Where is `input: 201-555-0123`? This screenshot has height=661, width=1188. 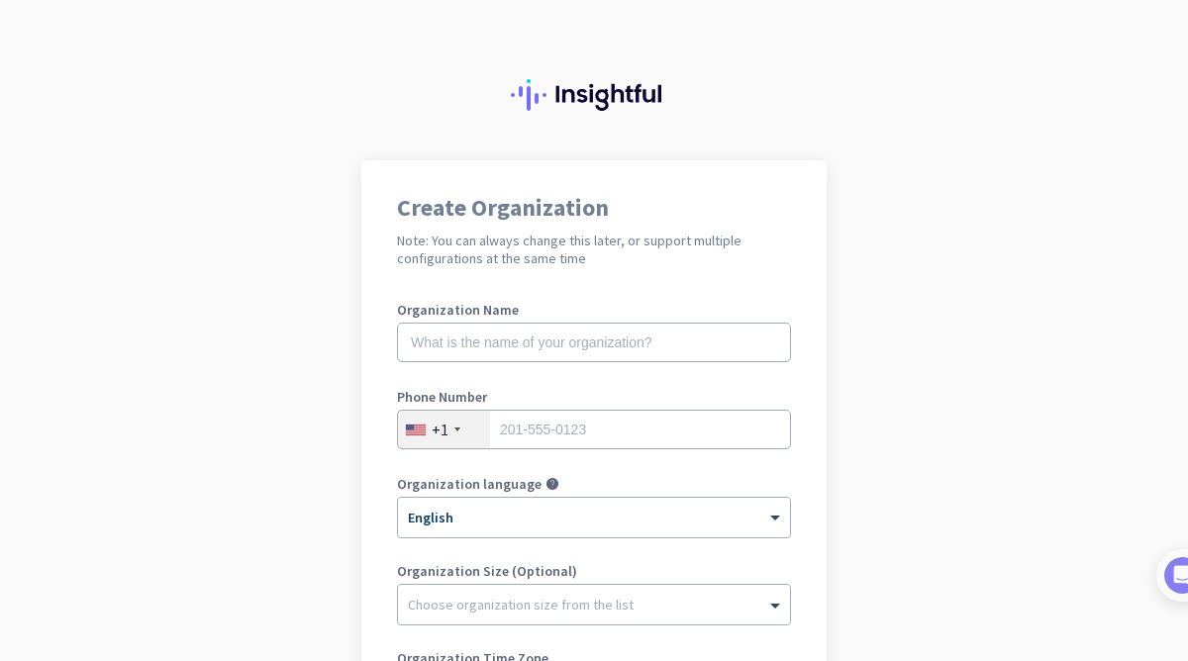
input: 201-555-0123 is located at coordinates (594, 430).